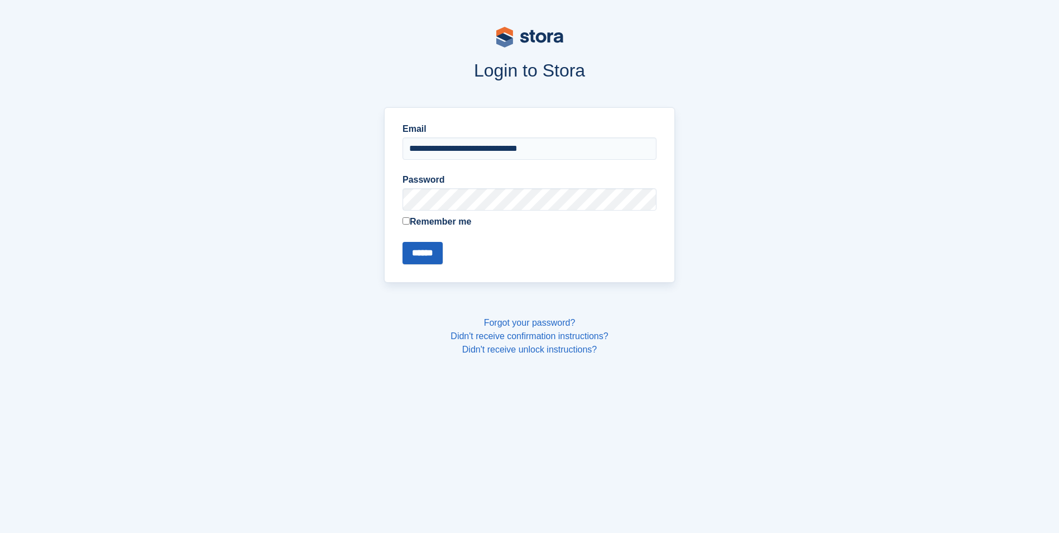 This screenshot has height=533, width=1059. I want to click on h1: Login to Stora, so click(530, 70).